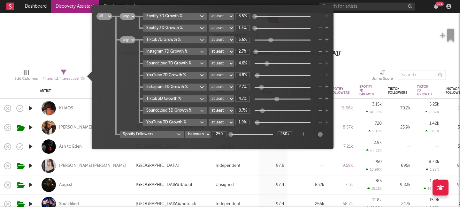 The height and width of the screenshot is (207, 460). Describe the element at coordinates (431, 189) in the screenshot. I see `div: 16.20 %` at that location.